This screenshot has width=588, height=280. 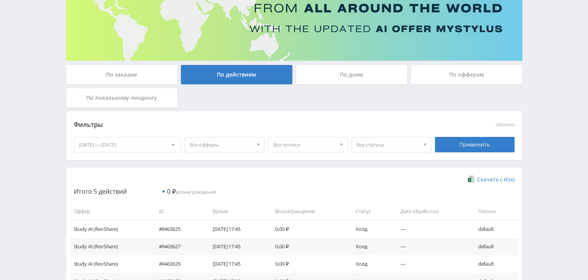 What do you see at coordinates (100, 191) in the screenshot?
I see `span: Итого 5 действий` at bounding box center [100, 191].